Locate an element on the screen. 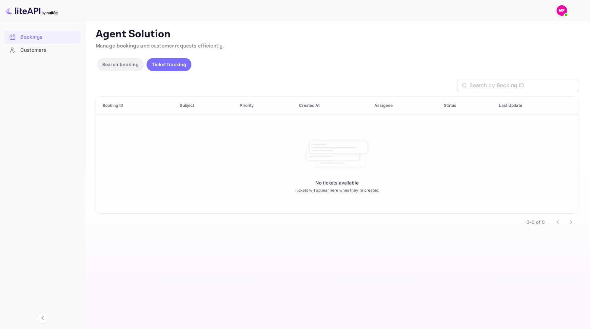 This screenshot has width=590, height=329. th: Priority is located at coordinates (264, 106).